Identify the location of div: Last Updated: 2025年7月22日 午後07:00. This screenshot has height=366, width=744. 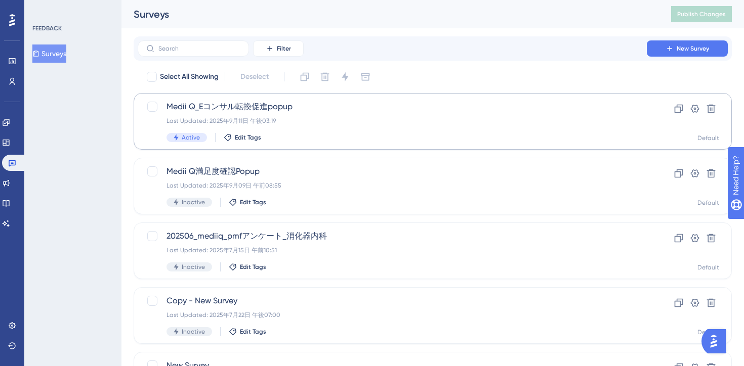
(392, 315).